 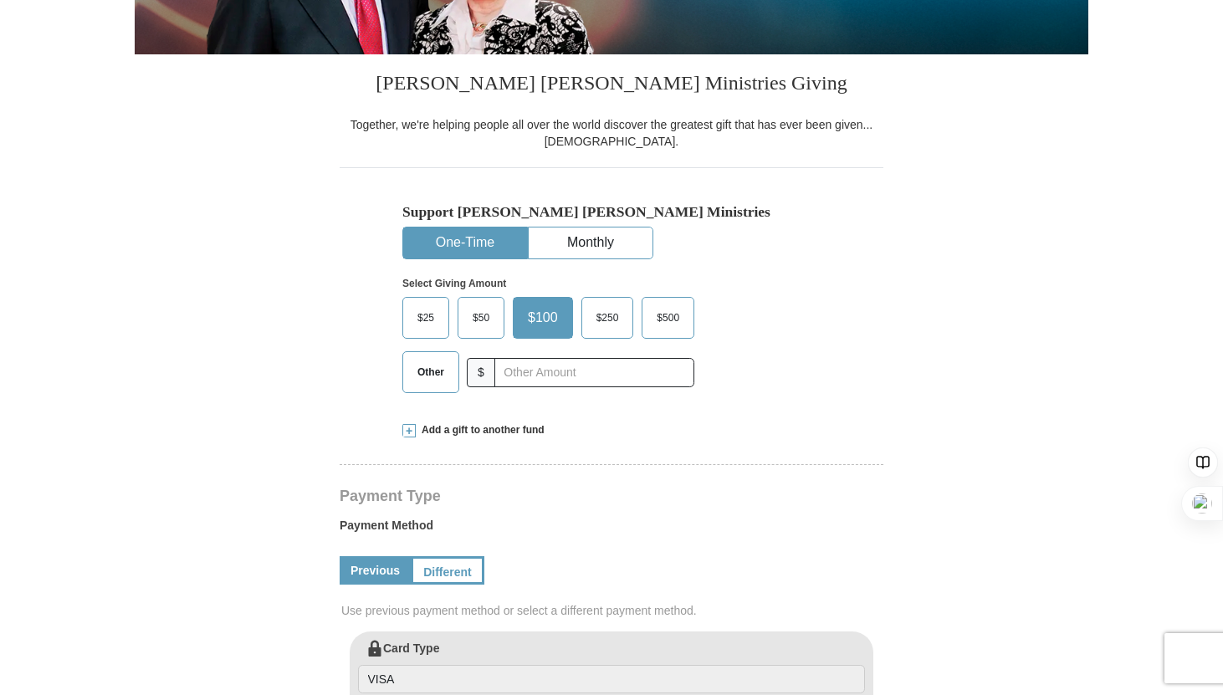 I want to click on strong: Select Giving Amount, so click(x=454, y=283).